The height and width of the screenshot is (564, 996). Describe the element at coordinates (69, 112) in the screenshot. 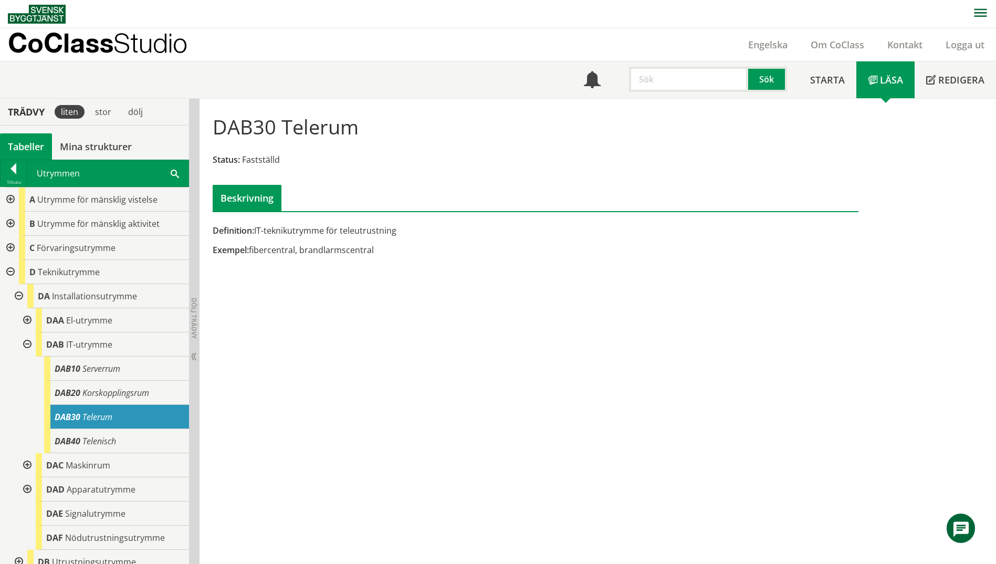

I see `div: liten` at that location.